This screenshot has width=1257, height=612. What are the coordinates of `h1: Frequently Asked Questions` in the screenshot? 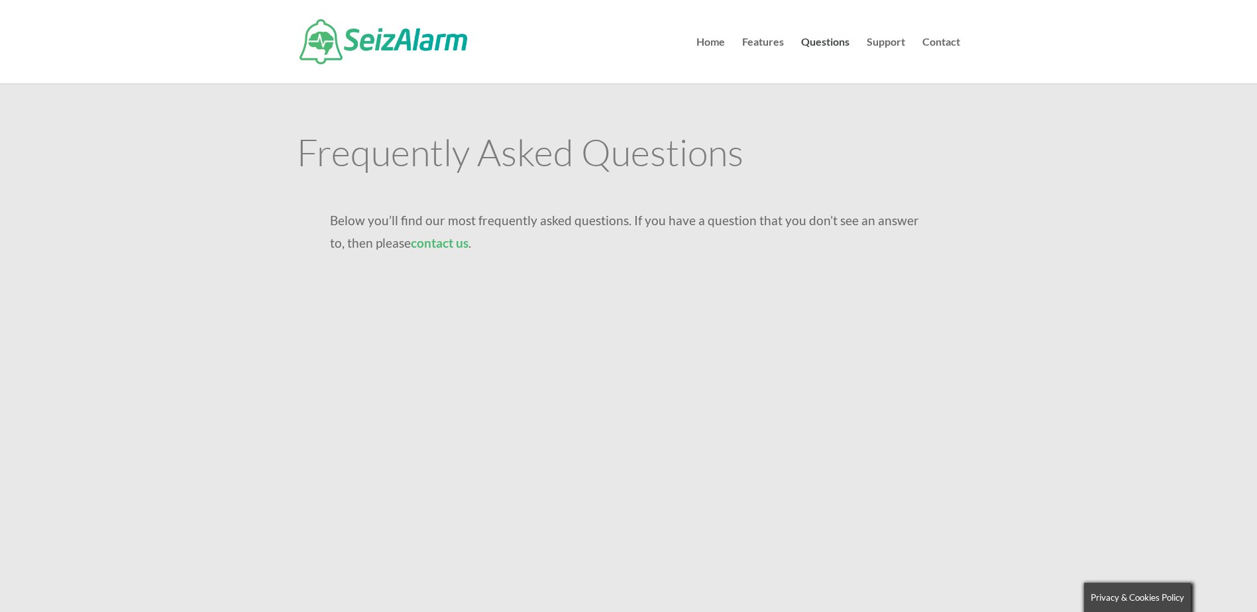 It's located at (628, 155).